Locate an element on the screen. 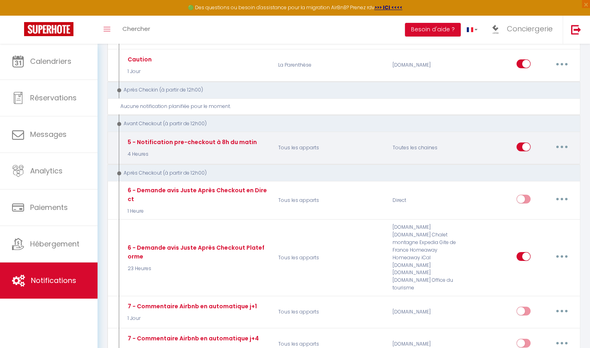 The width and height of the screenshot is (590, 348). div: Direct is located at coordinates (426, 200).